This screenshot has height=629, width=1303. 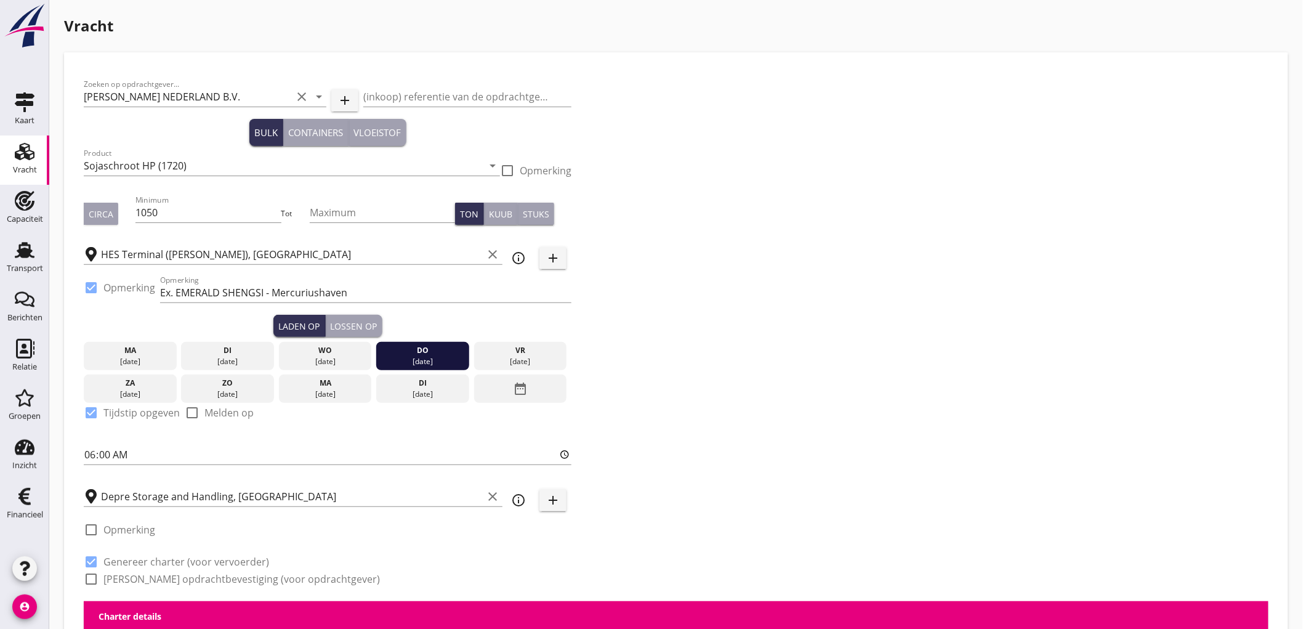 I want to click on button: Laden op, so click(x=299, y=326).